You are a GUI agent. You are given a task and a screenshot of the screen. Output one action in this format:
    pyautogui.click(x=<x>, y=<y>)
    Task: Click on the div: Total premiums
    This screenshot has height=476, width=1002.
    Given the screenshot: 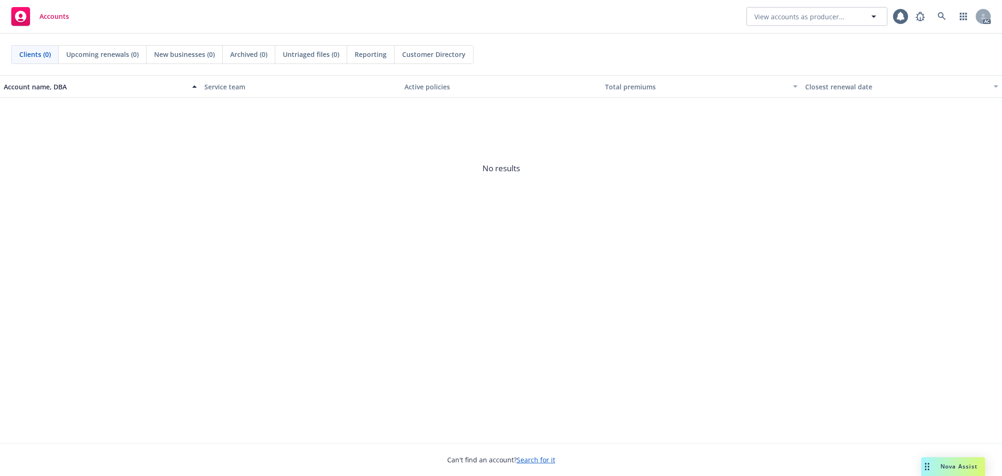 What is the action you would take?
    pyautogui.click(x=696, y=86)
    